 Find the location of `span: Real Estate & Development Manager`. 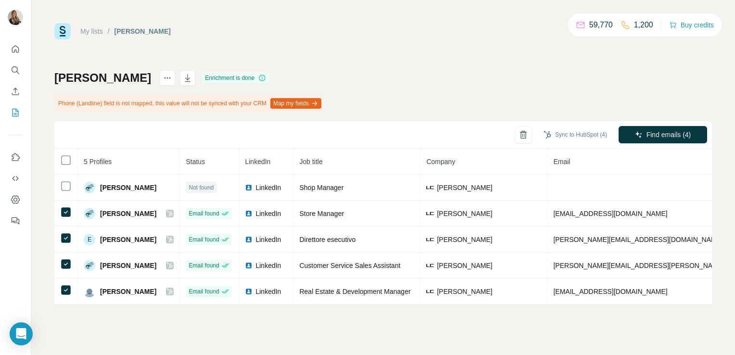

span: Real Estate & Development Manager is located at coordinates (354, 291).